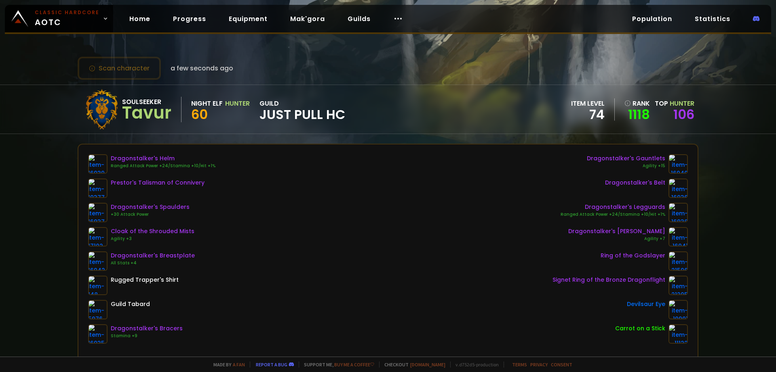 This screenshot has height=372, width=776. Describe the element at coordinates (202, 68) in the screenshot. I see `span: a few seconds ago` at that location.